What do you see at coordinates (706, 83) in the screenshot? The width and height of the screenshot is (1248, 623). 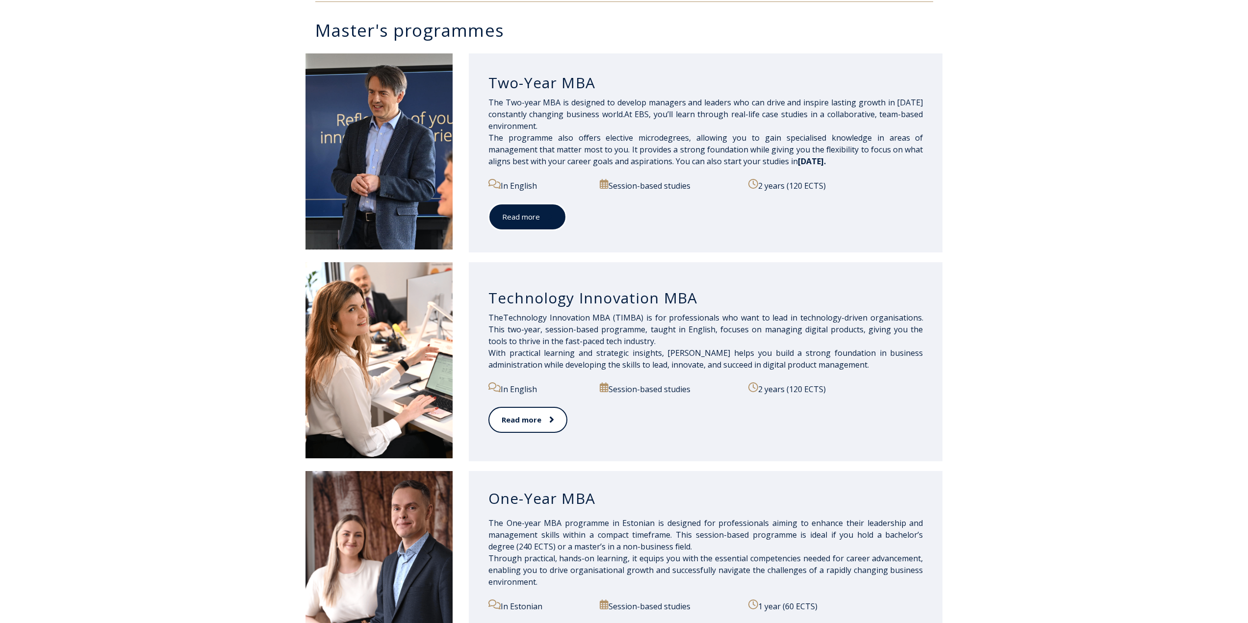 I see `h3: Two-Year MBA` at bounding box center [706, 83].